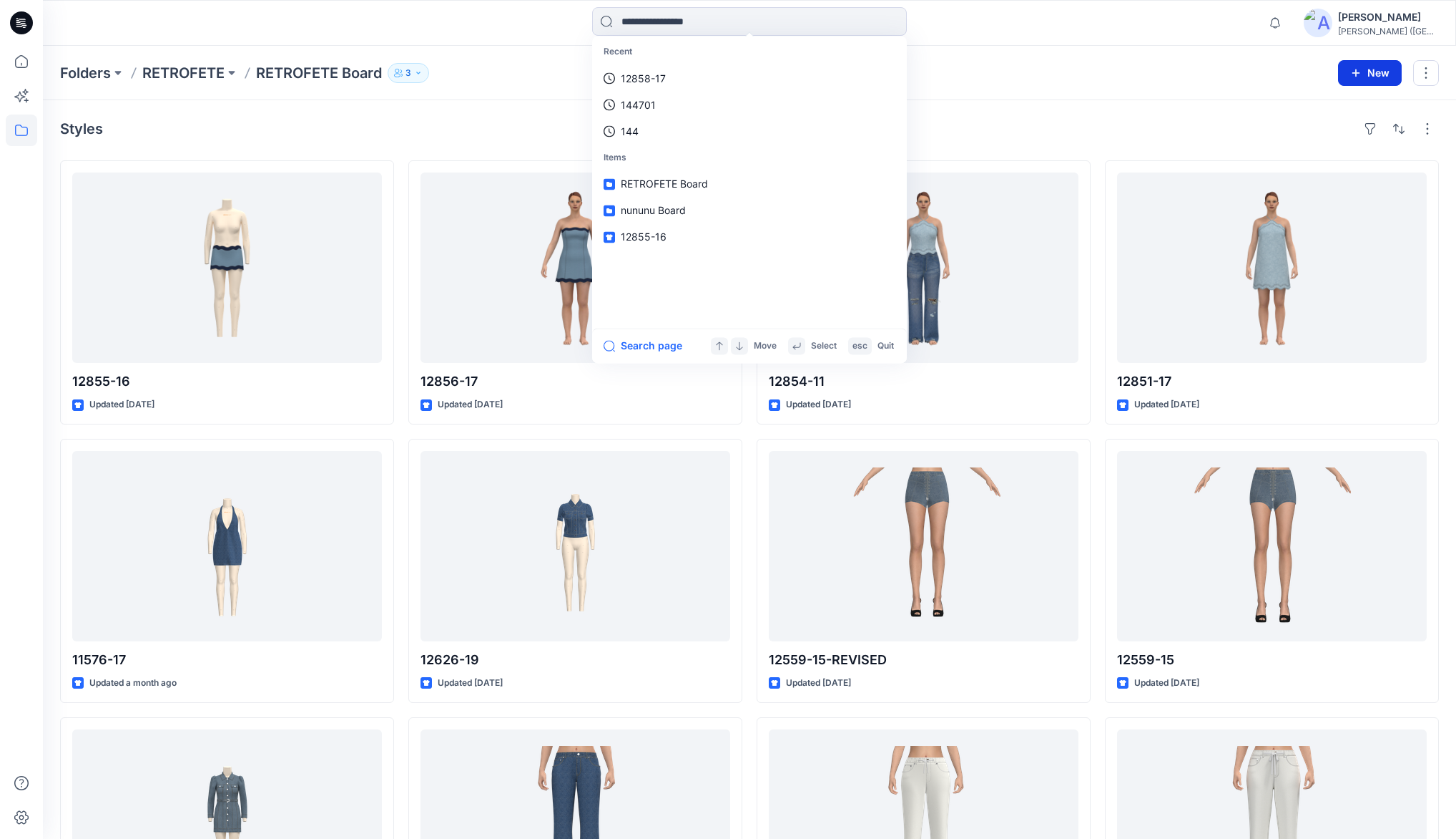 This screenshot has height=839, width=1456. Describe the element at coordinates (183, 73) in the screenshot. I see `a: RETROFETE` at that location.